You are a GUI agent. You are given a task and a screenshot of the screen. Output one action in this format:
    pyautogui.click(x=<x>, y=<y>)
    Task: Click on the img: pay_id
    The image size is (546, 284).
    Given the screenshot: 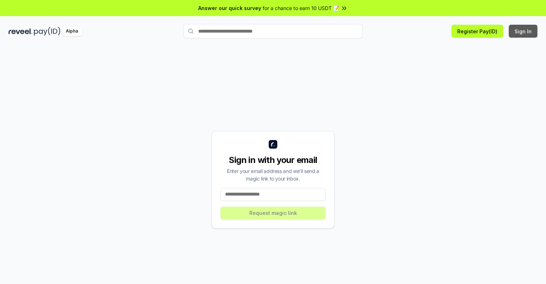 What is the action you would take?
    pyautogui.click(x=47, y=31)
    